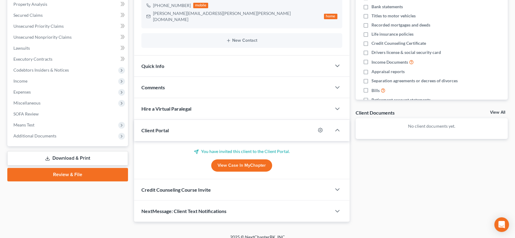  What do you see at coordinates (401, 100) in the screenshot?
I see `span: Retirement account statements` at bounding box center [401, 100].